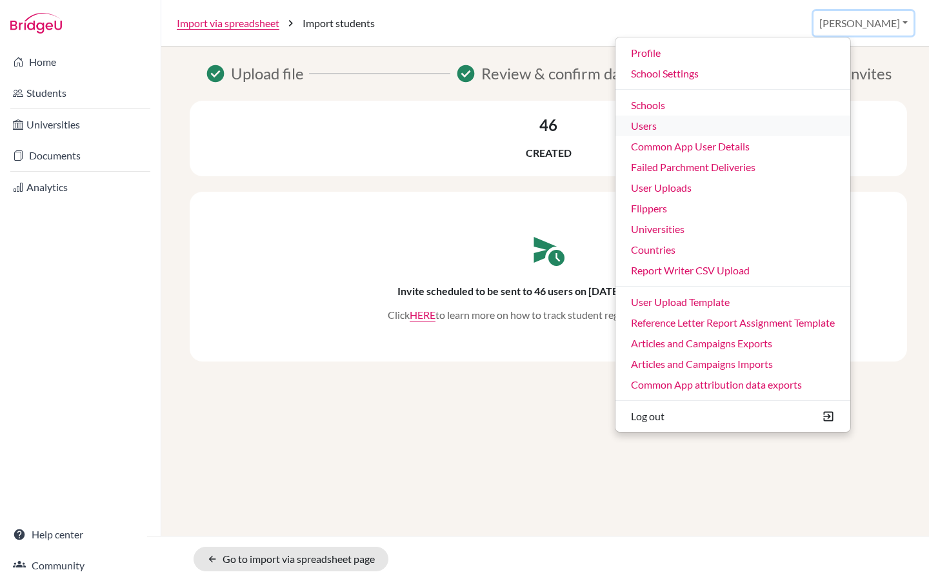  I want to click on span: Review & confirm data, so click(558, 74).